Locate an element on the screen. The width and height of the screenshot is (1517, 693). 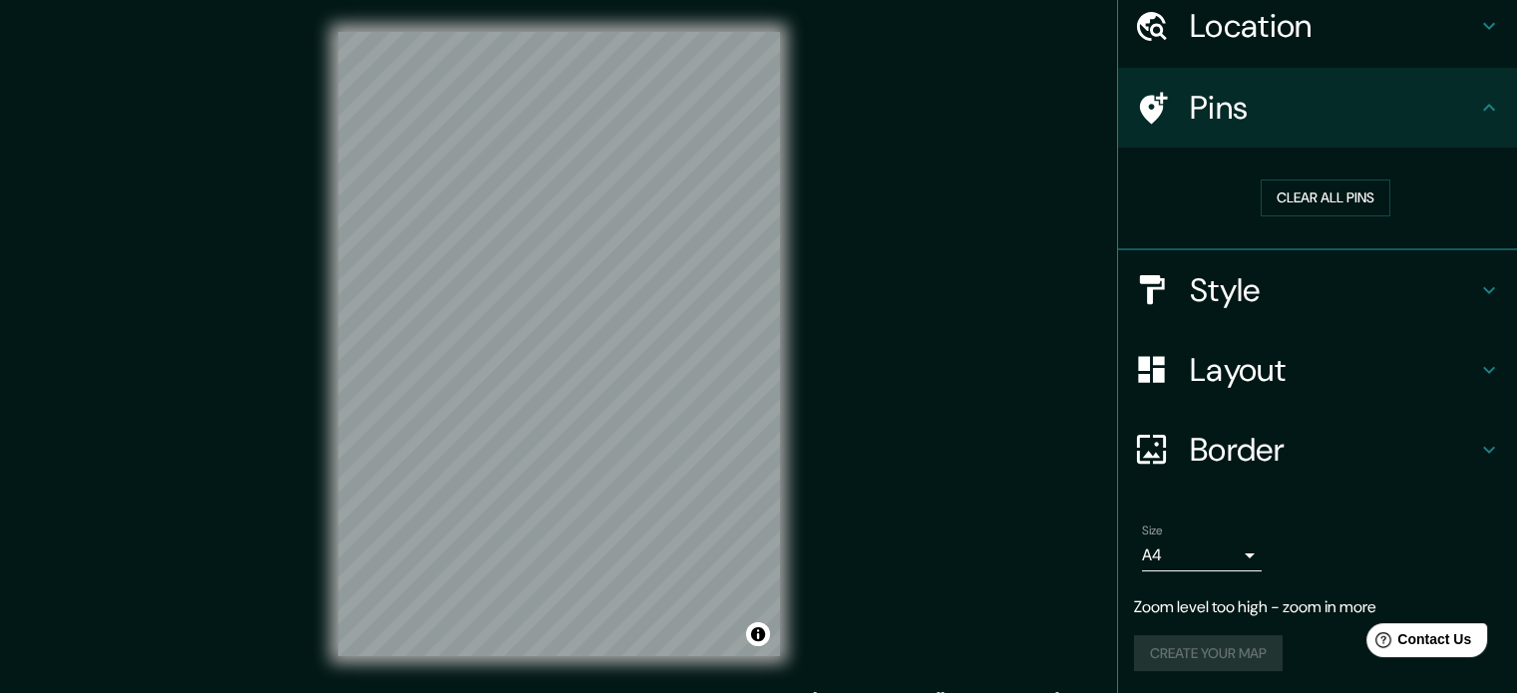
div: Border is located at coordinates (1317, 450).